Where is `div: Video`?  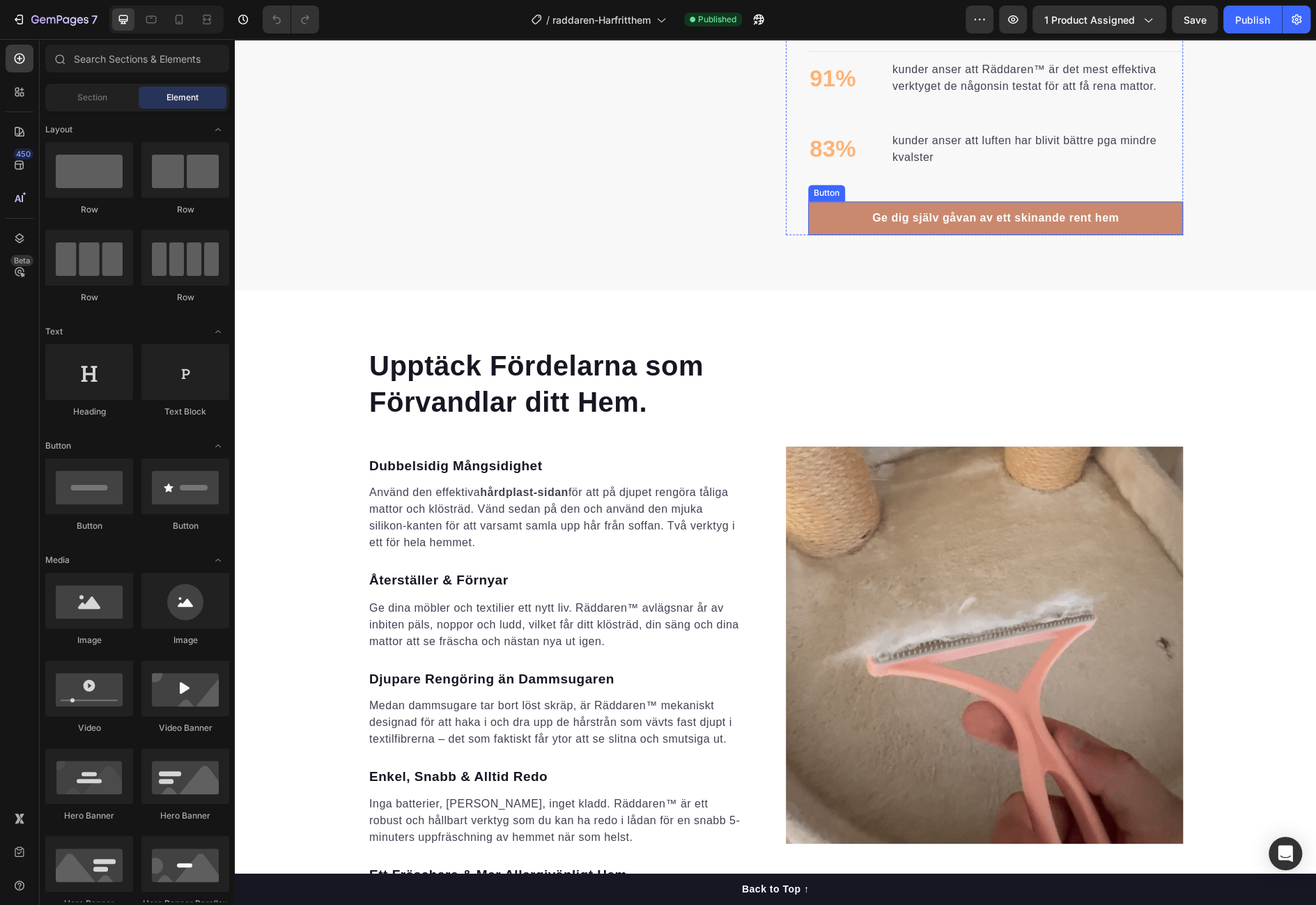
div: Video is located at coordinates (89, 728).